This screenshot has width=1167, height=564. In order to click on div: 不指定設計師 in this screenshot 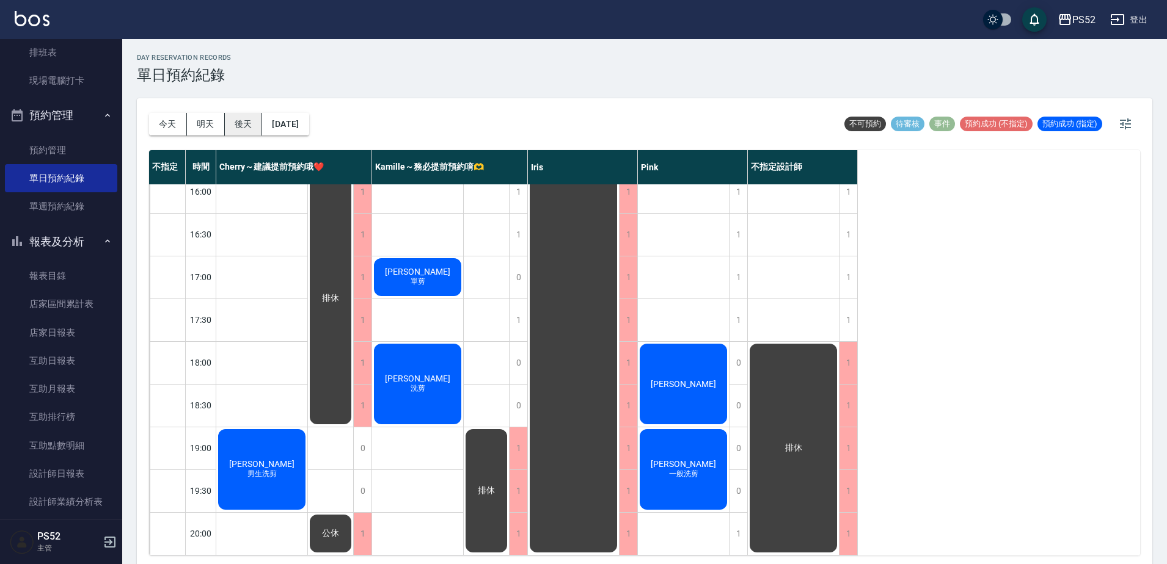, I will do `click(803, 167)`.